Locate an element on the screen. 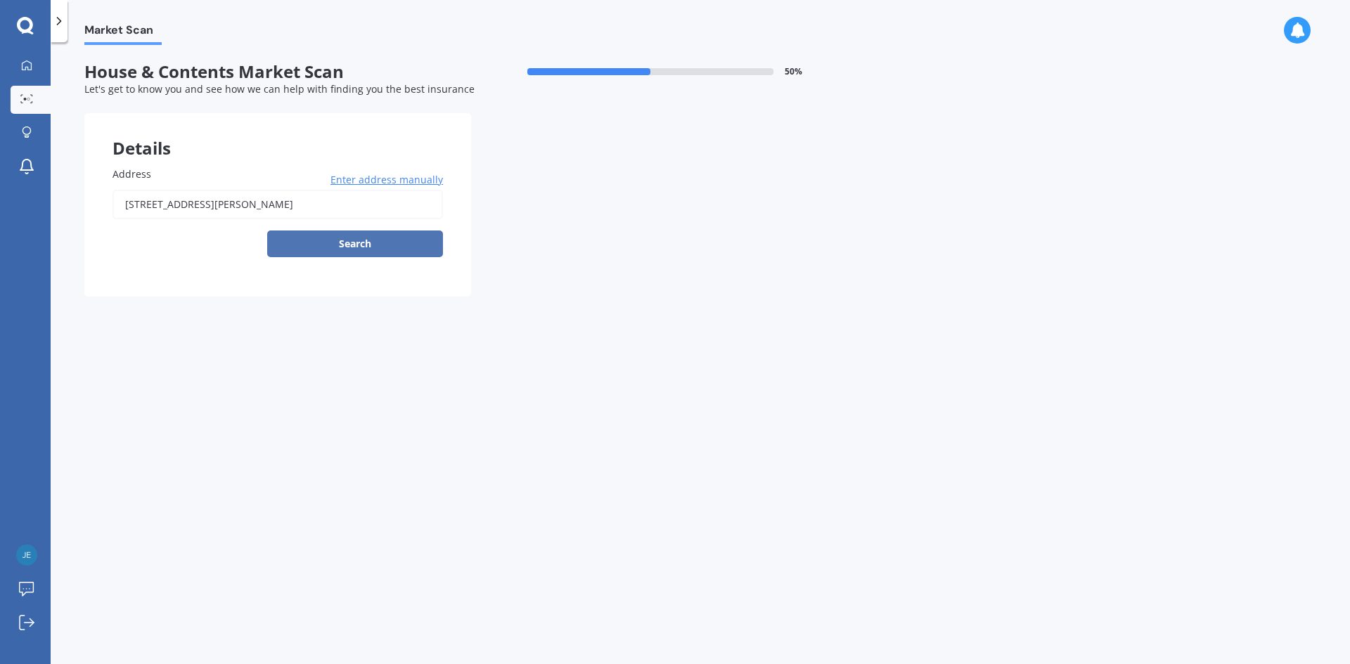 The width and height of the screenshot is (1350, 664). span: Let's get to know you and see how we can help with finding you the best insurance is located at coordinates (279, 89).